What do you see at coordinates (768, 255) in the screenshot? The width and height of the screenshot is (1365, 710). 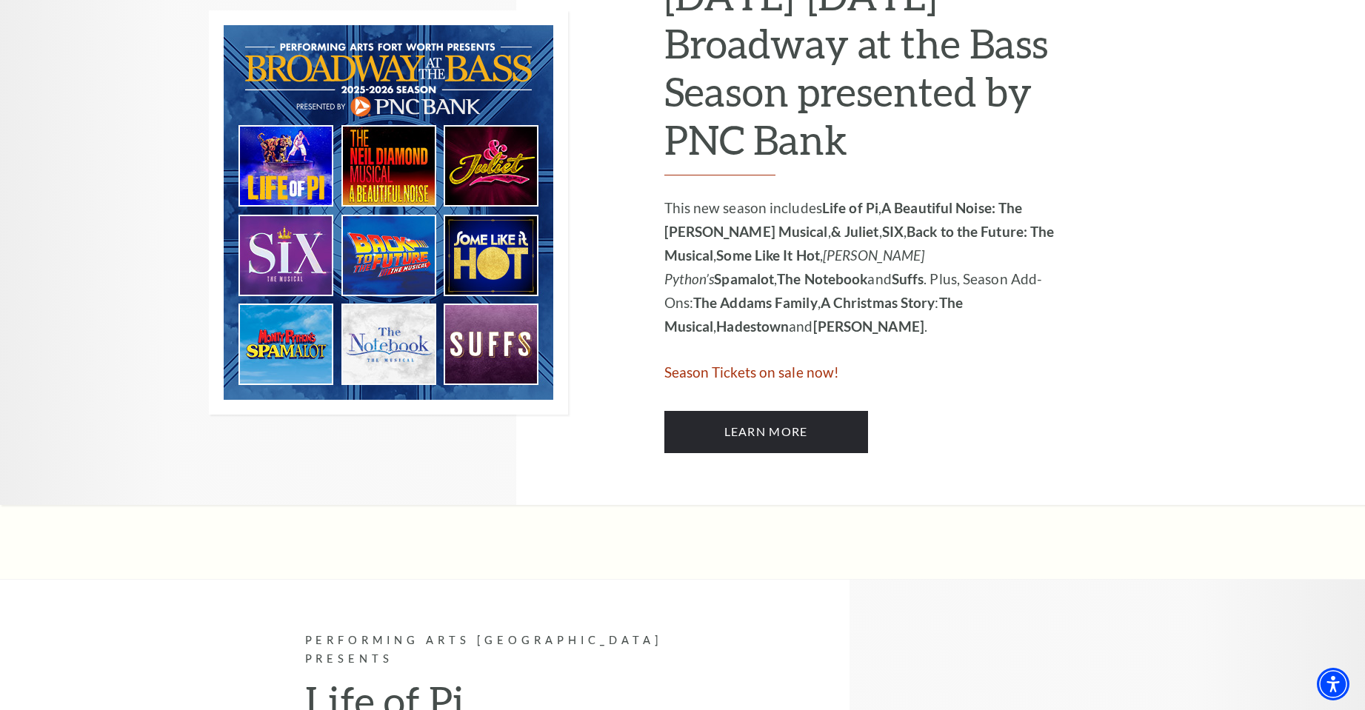 I see `strong: Some Like It Hot` at bounding box center [768, 255].